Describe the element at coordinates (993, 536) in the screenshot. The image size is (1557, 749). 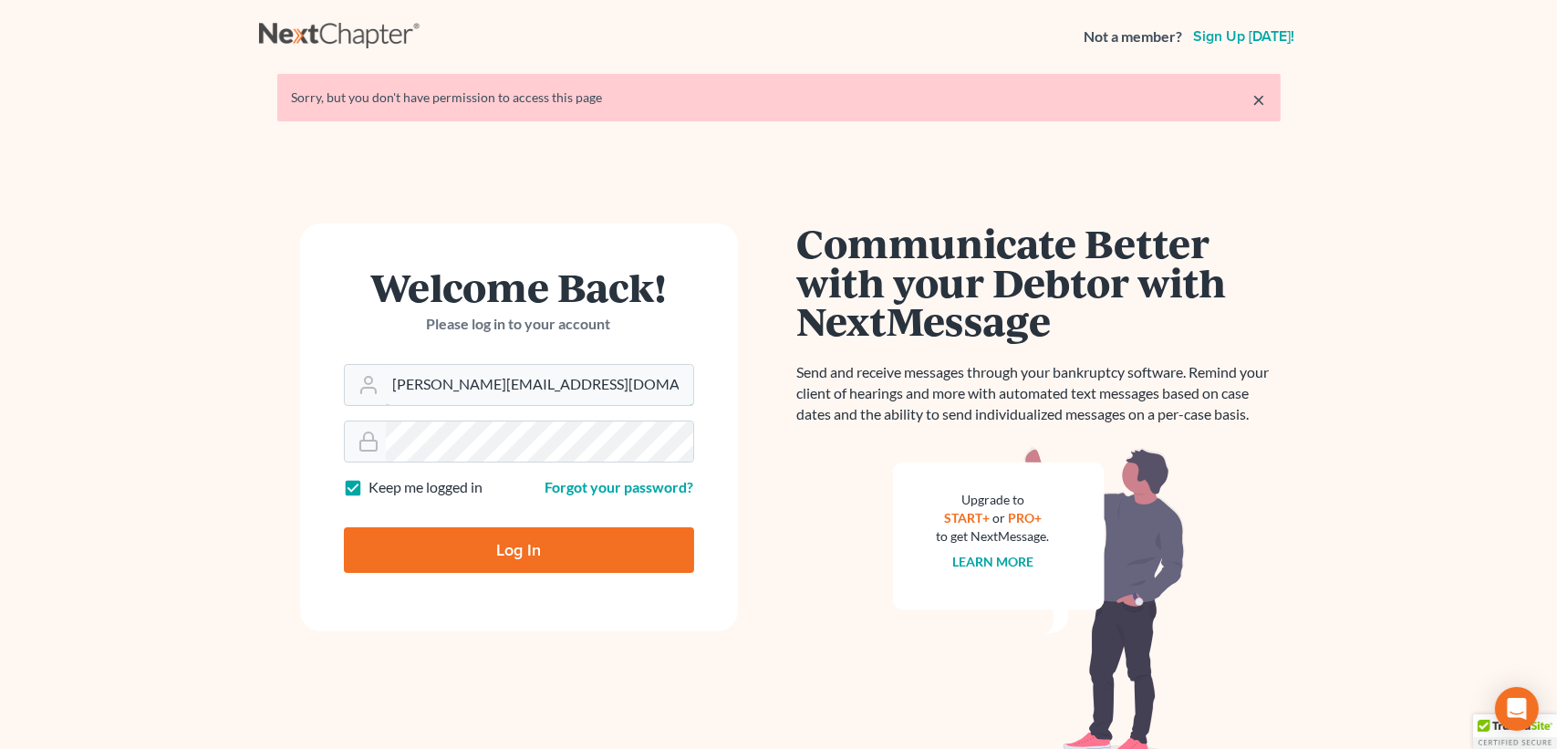
I see `div: to get NextMessage.` at that location.